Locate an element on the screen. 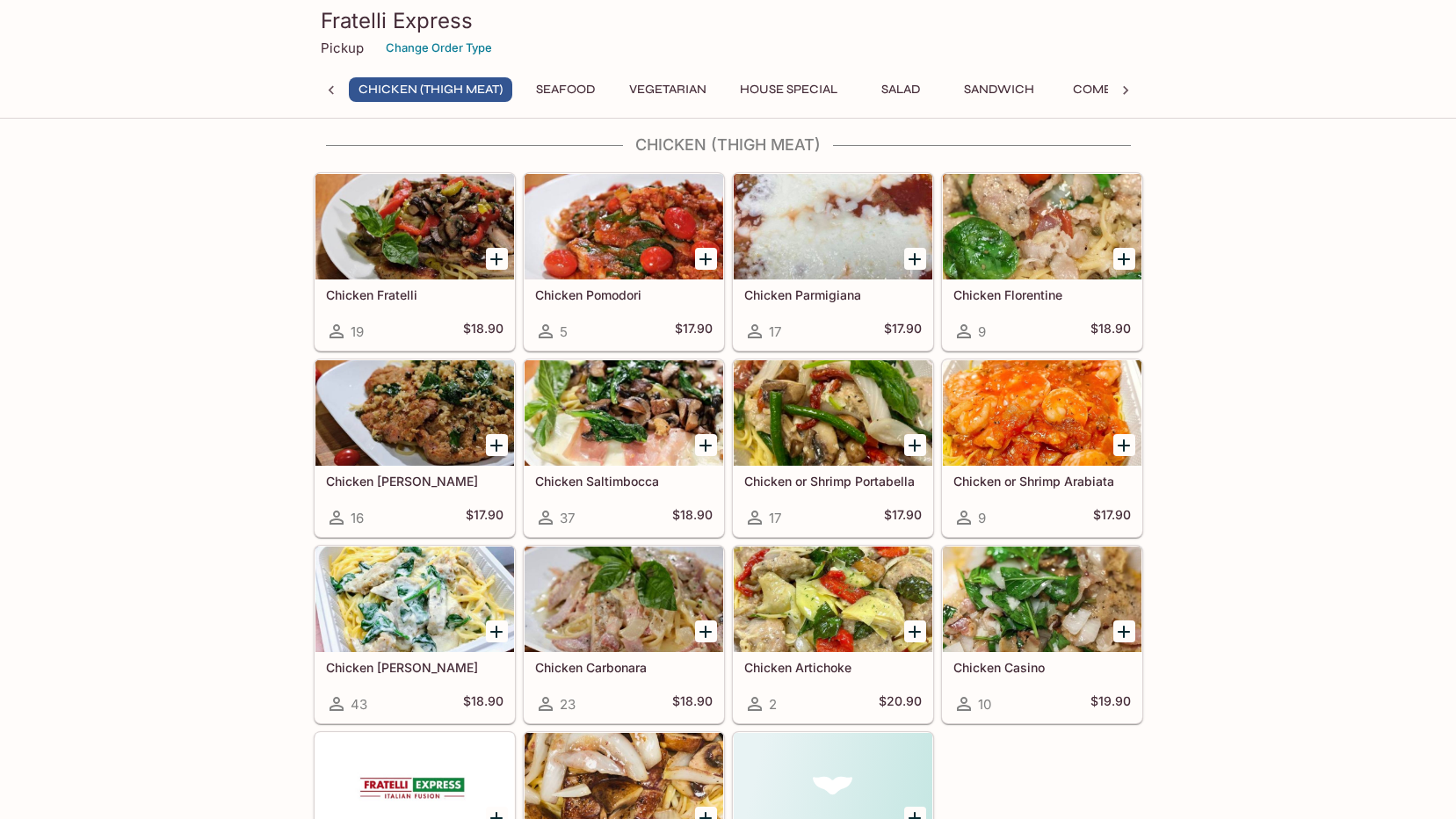 The width and height of the screenshot is (1456, 819). div: Chicken Artichoke is located at coordinates (834, 600).